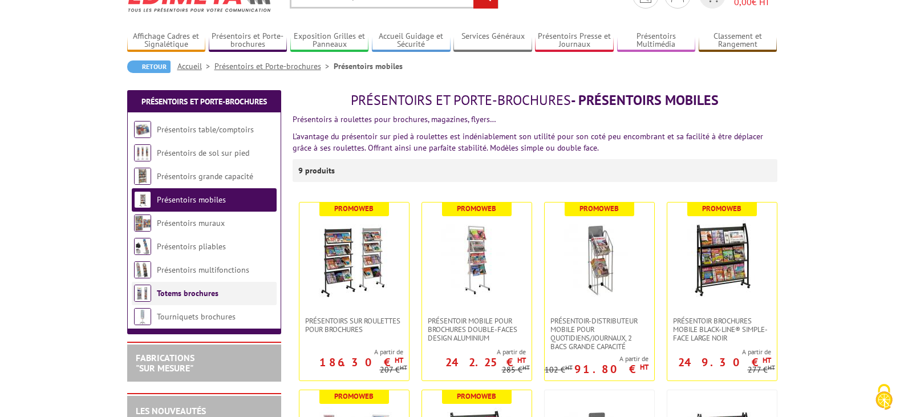  What do you see at coordinates (394, 370) in the screenshot?
I see `p: 207 €` at bounding box center [394, 370].